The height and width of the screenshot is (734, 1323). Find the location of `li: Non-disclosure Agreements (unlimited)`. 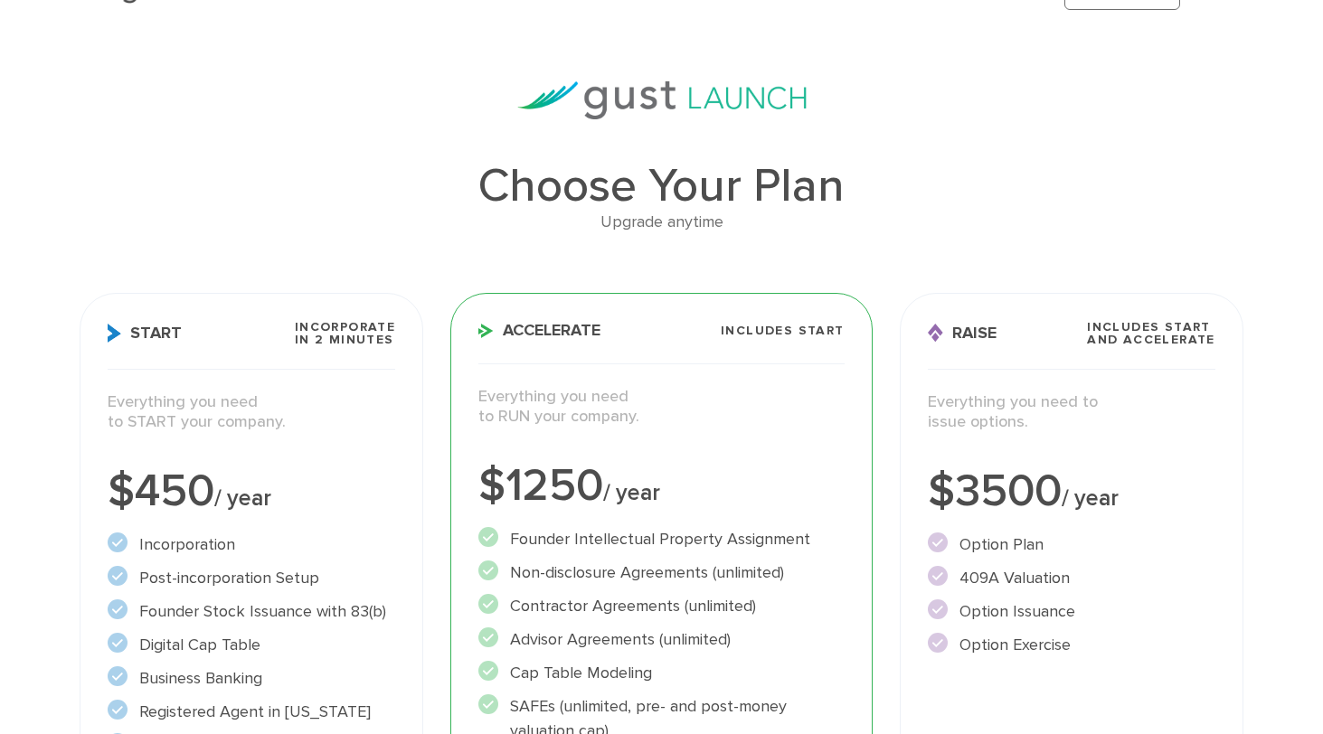

li: Non-disclosure Agreements (unlimited) is located at coordinates (661, 573).